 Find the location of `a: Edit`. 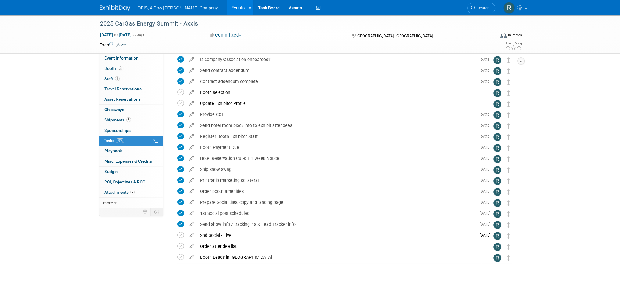

a: Edit is located at coordinates (120, 45).